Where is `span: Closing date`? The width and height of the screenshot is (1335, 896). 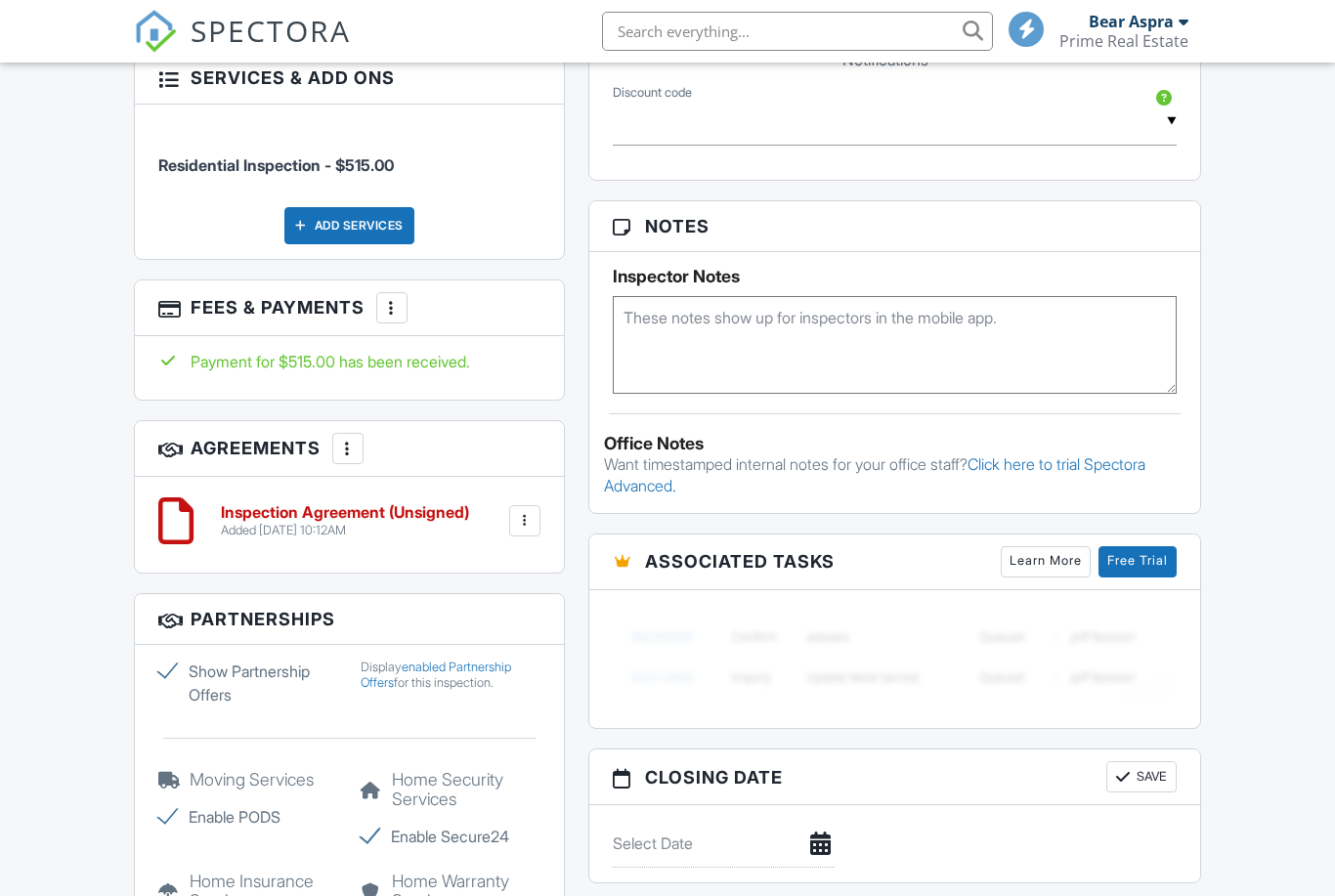 span: Closing date is located at coordinates (713, 777).